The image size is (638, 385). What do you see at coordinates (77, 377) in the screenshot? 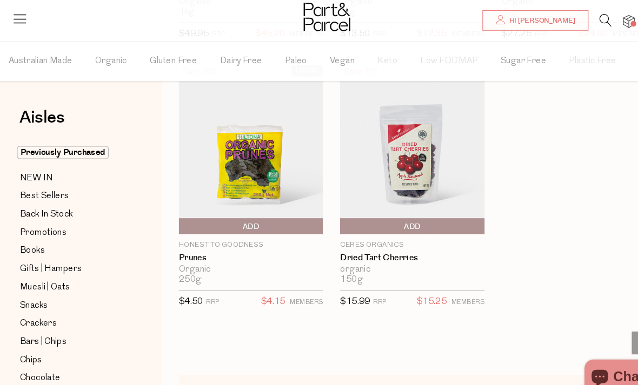
I see `a: Drinking Chocolate` at bounding box center [77, 377].